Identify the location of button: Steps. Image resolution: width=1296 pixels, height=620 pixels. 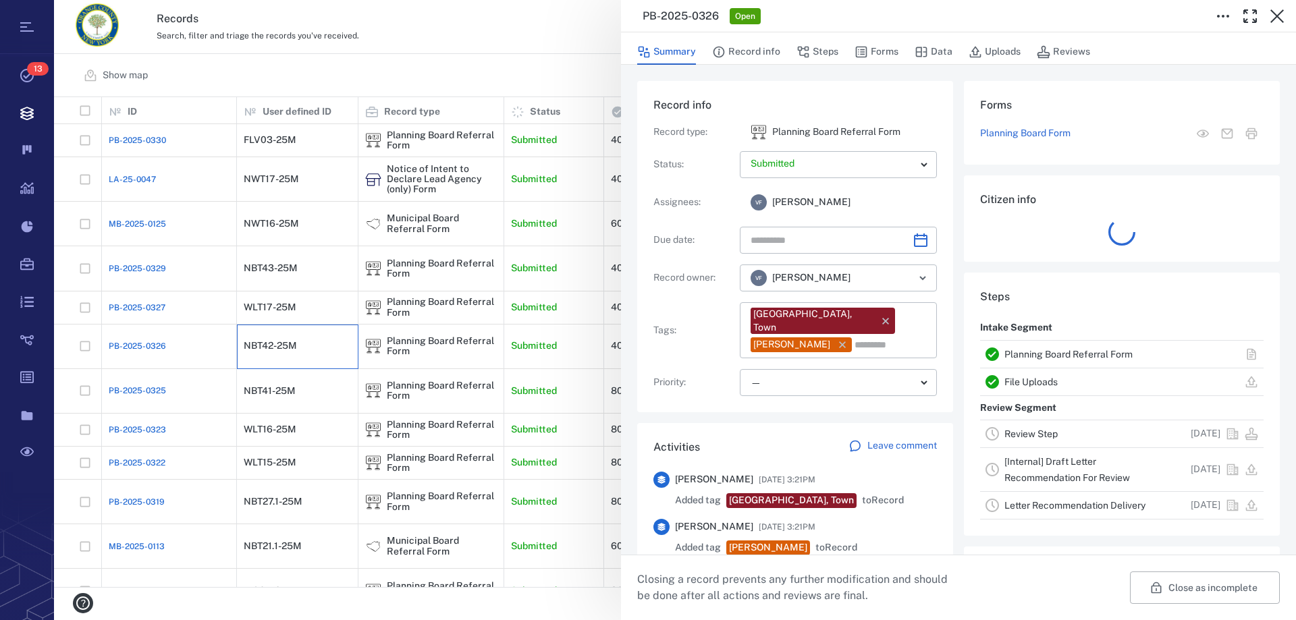
(817, 52).